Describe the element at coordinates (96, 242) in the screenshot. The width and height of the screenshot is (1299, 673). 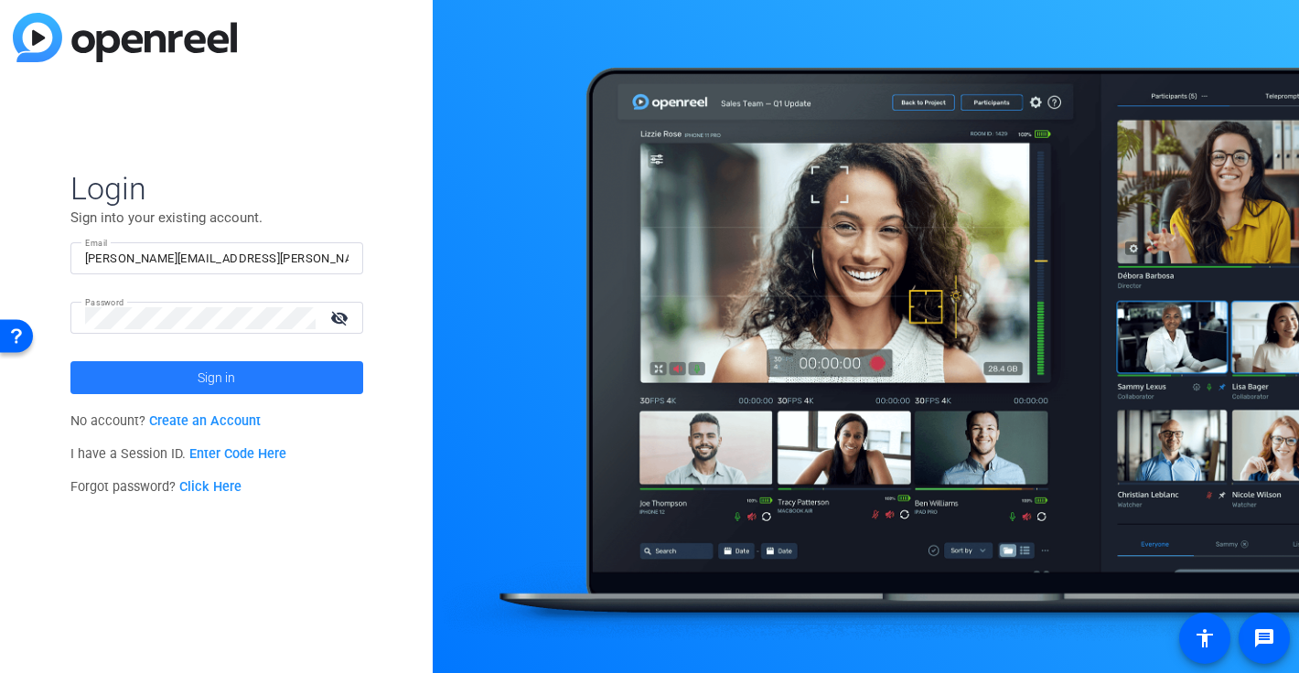
I see `mat-label: Email` at that location.